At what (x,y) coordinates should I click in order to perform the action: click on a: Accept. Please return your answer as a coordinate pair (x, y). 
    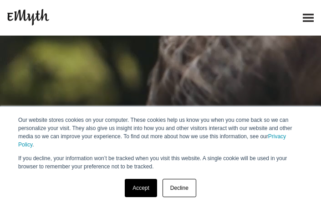
    Looking at the image, I should click on (141, 188).